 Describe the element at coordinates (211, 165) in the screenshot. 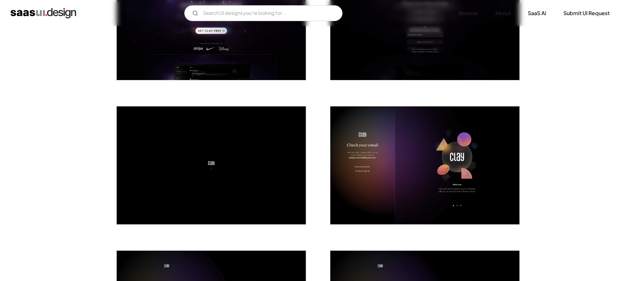

I see `img: 646f5669ffe20815e5ebc5c3_Clay%20Loading%20Animation%20Screen.png` at that location.